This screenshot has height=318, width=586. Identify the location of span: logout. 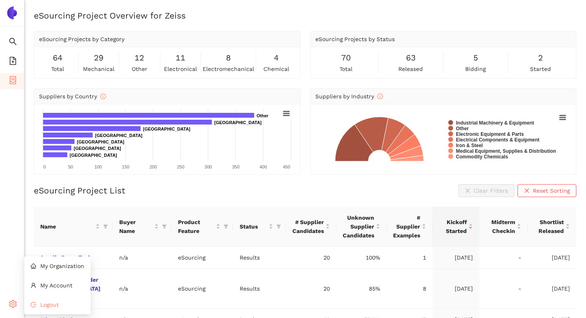
(33, 305).